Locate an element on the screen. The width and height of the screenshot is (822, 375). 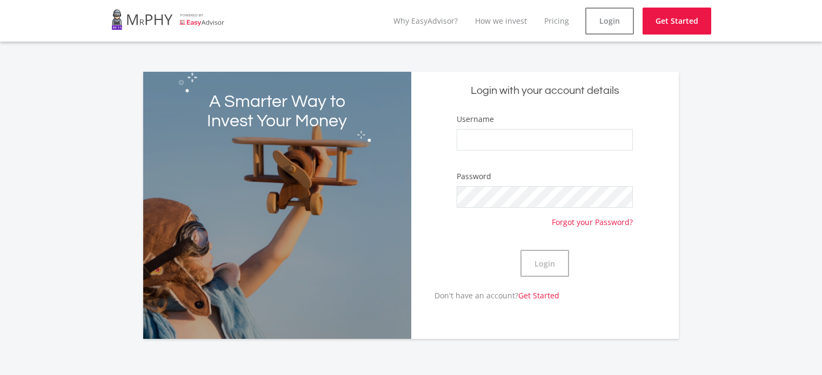
label: Password is located at coordinates (474, 177).